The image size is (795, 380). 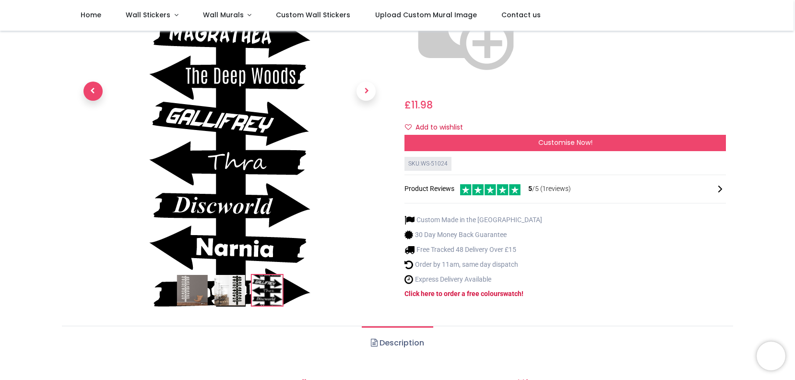 I want to click on span: Home, so click(x=91, y=15).